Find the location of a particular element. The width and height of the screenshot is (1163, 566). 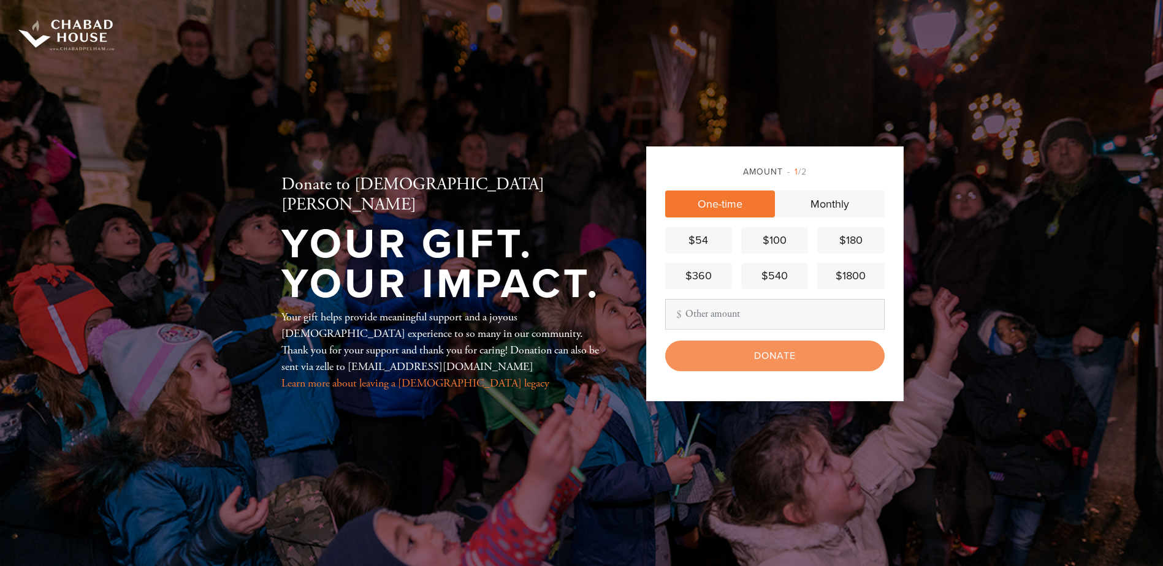

div: $100 is located at coordinates (774, 240).